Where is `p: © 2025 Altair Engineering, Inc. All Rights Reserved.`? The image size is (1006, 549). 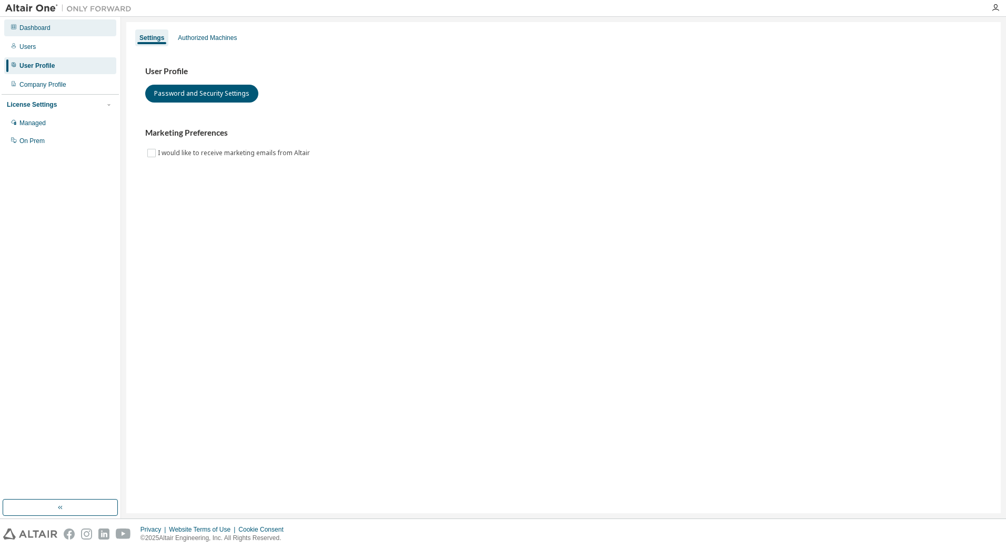 p: © 2025 Altair Engineering, Inc. All Rights Reserved. is located at coordinates (215, 538).